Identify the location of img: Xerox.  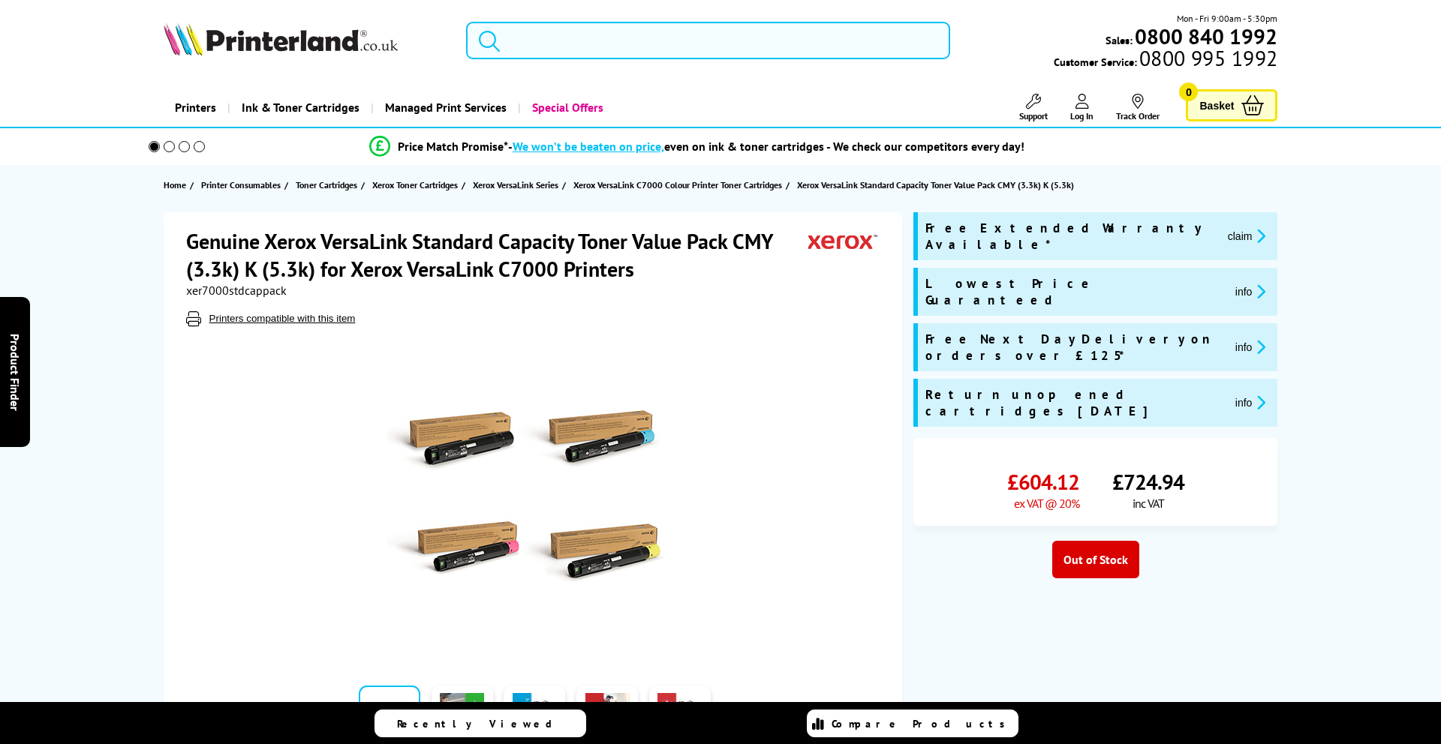
(843, 241).